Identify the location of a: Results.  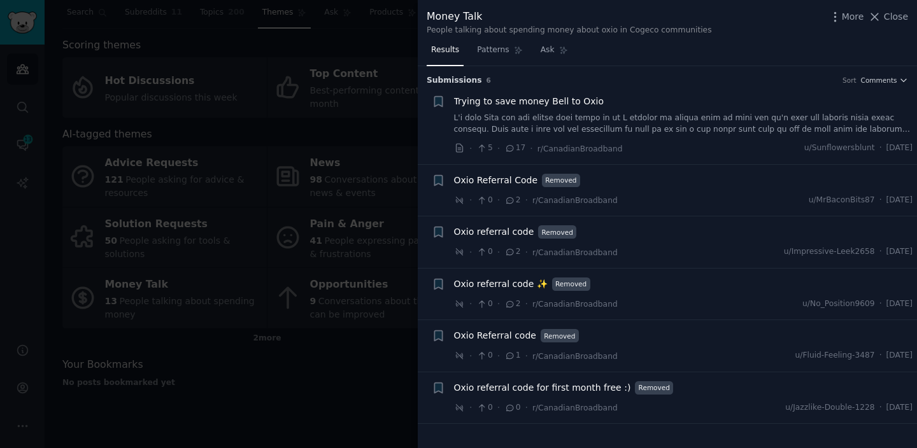
(445, 53).